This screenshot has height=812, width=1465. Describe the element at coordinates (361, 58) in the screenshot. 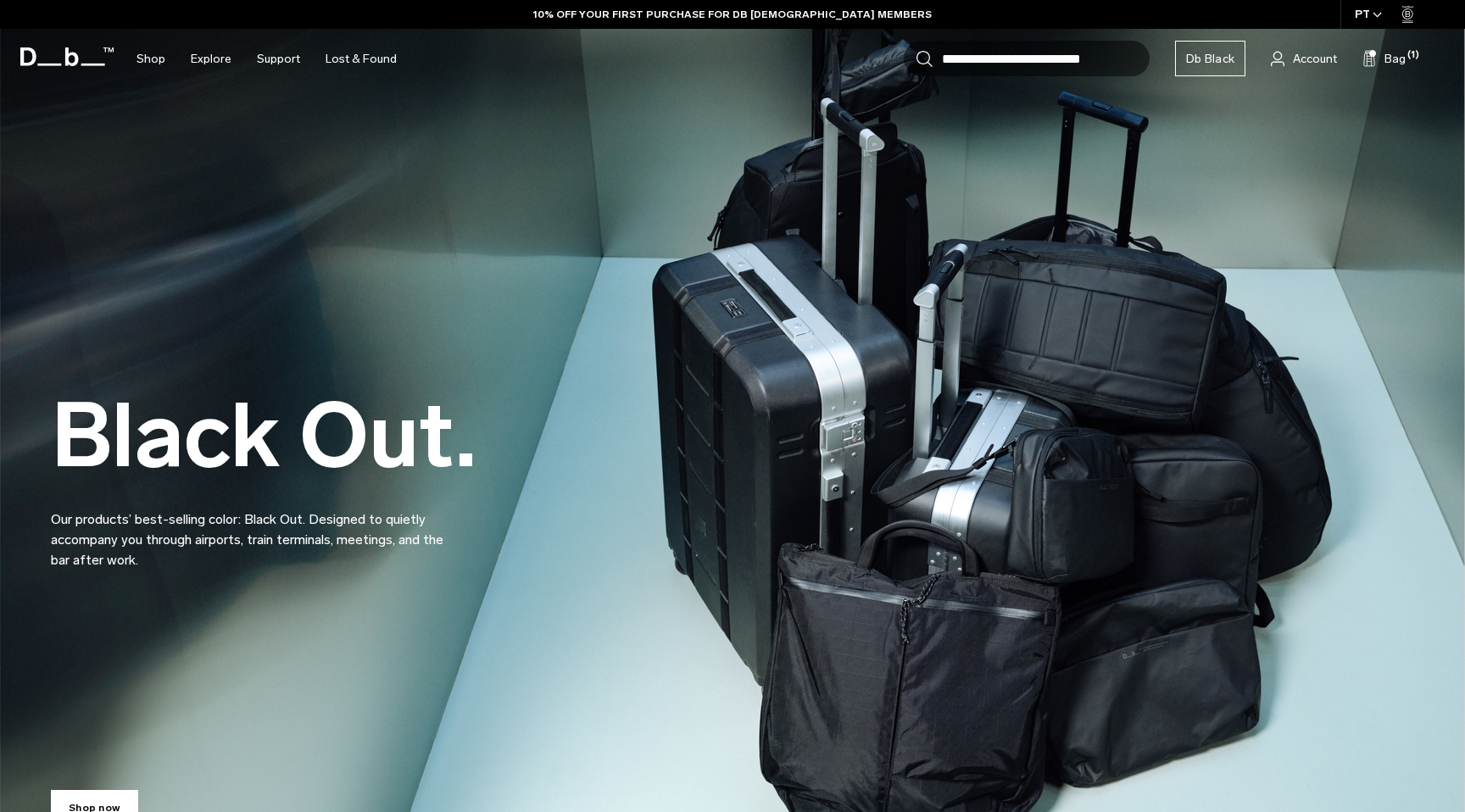

I see `a: Lost & Found` at that location.